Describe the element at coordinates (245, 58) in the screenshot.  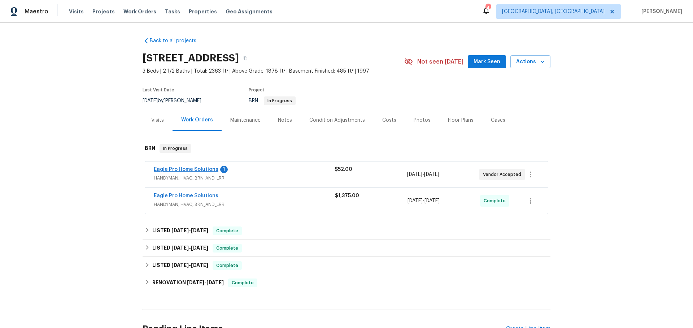
I see `button: Copy Address` at that location.